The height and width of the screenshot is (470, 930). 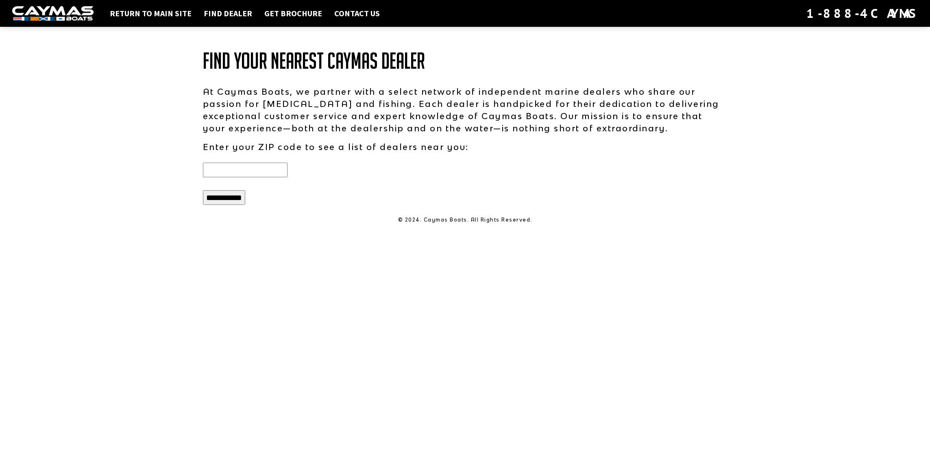 I want to click on p: © 2024. Caymas Boats. All Rights Reserved., so click(x=465, y=220).